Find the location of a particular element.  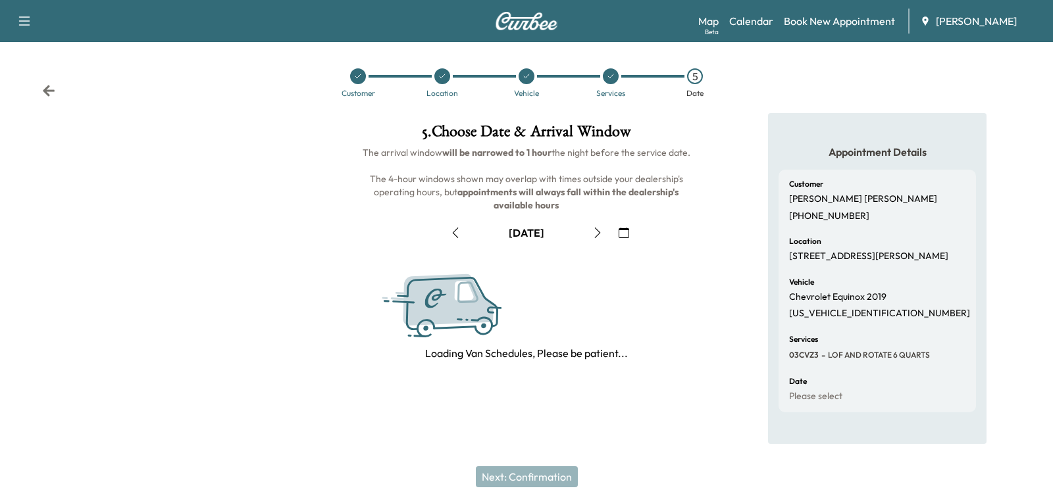

p: Loading Van Schedules, Please be patient... is located at coordinates (526, 353).